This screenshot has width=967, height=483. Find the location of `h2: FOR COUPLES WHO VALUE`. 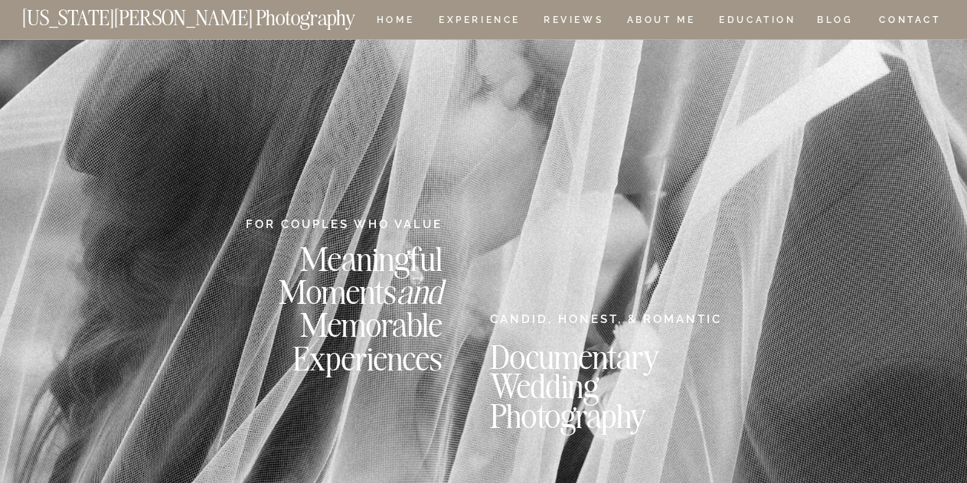

h2: FOR COUPLES WHO VALUE is located at coordinates (342, 224).